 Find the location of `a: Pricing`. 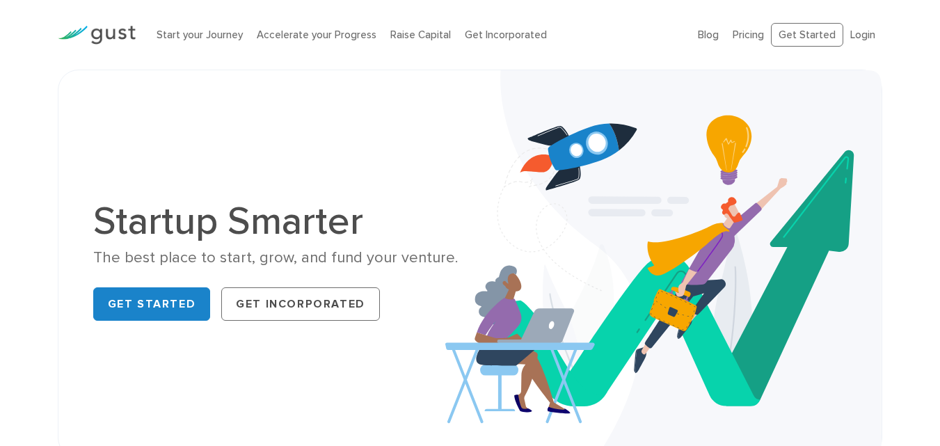

a: Pricing is located at coordinates (748, 35).